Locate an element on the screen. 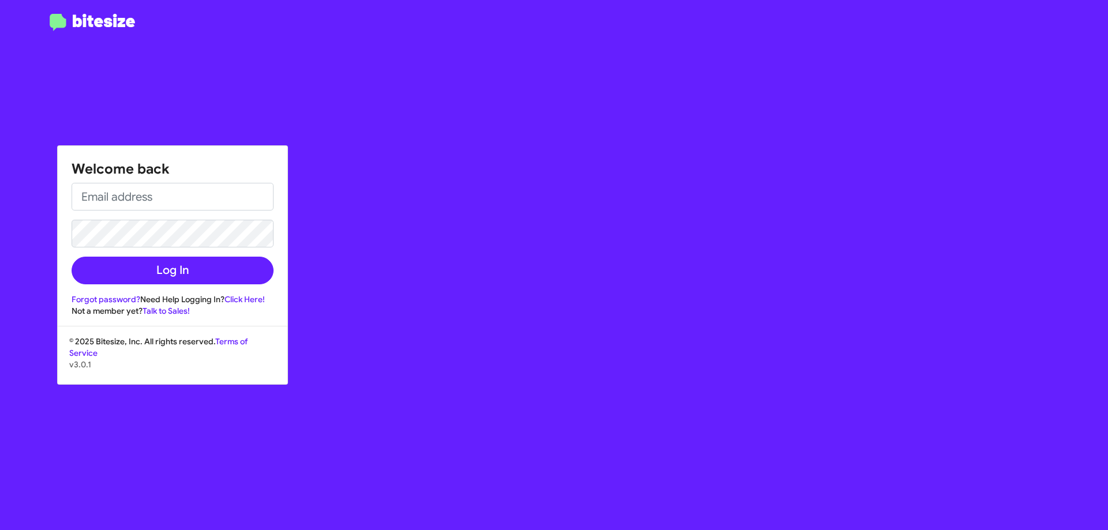 Image resolution: width=1108 pixels, height=530 pixels. h1: Welcome back is located at coordinates (173, 169).